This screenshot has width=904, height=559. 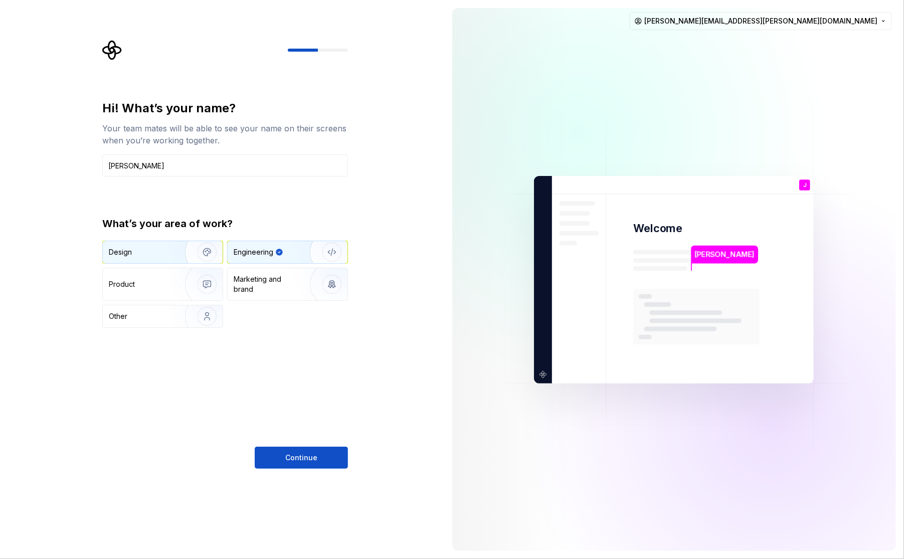 I want to click on p: J, so click(x=805, y=185).